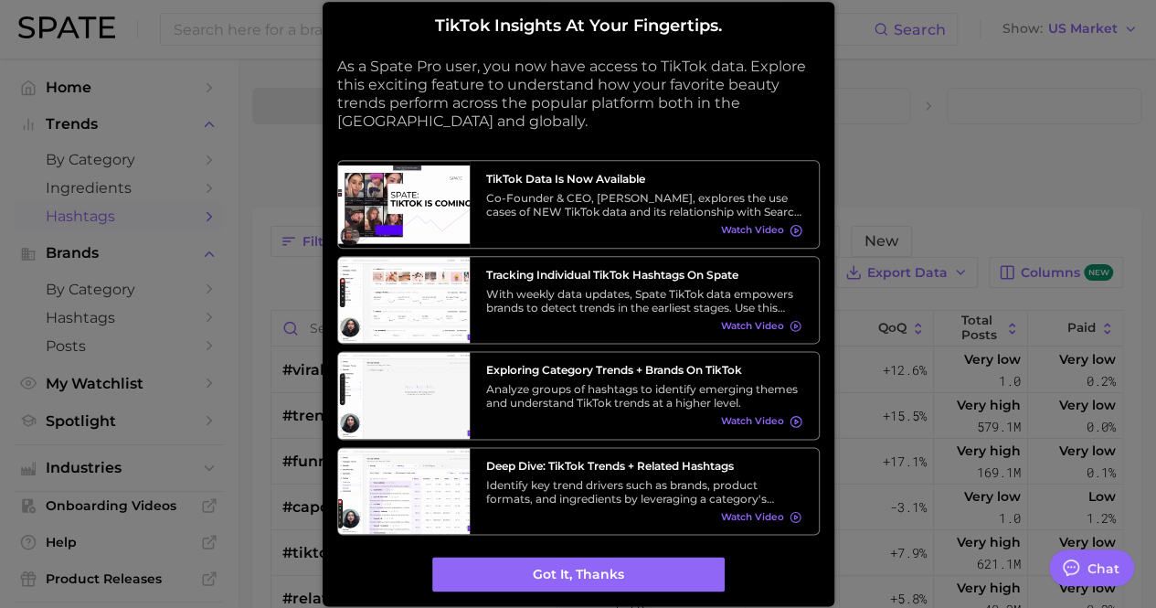 The image size is (1156, 608). I want to click on h3: Deep Dive: TikTok Trends + Related Hashtags, so click(644, 465).